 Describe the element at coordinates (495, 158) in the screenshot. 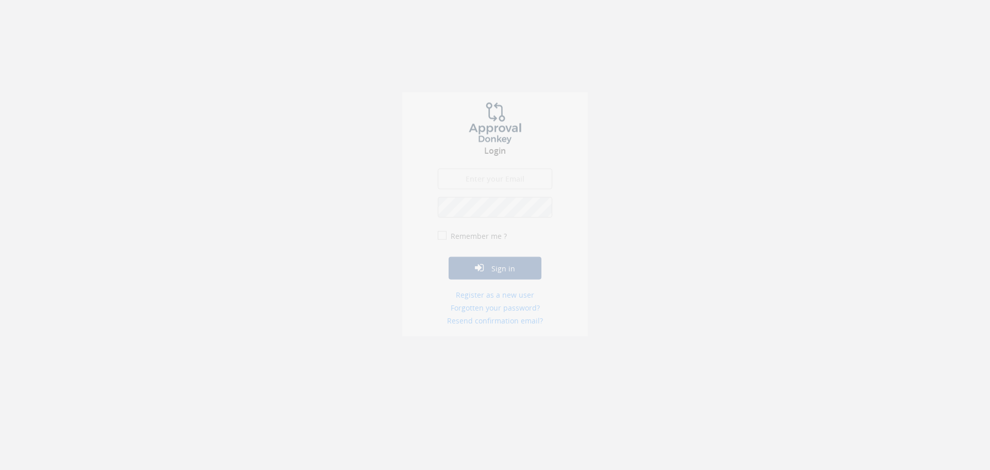

I see `h3: Login` at that location.